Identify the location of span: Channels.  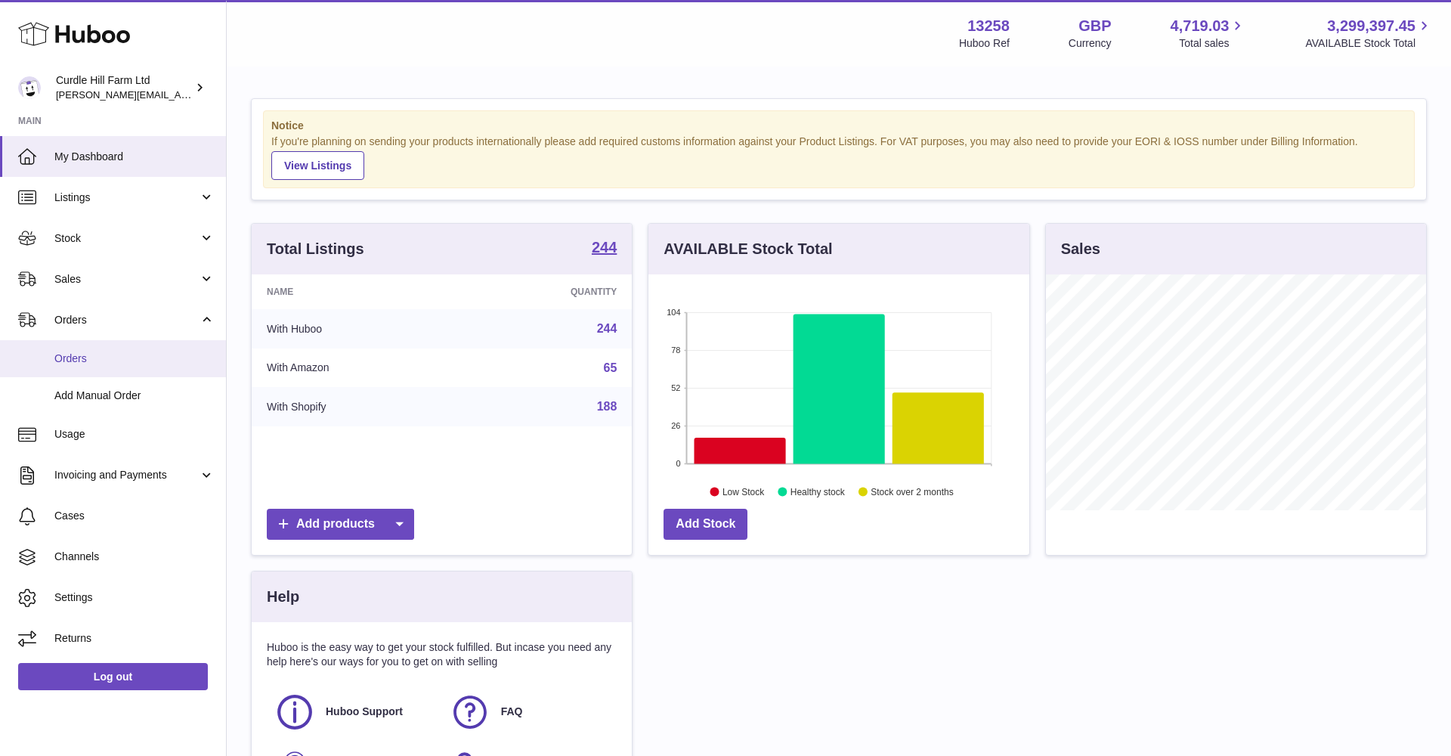
(135, 556).